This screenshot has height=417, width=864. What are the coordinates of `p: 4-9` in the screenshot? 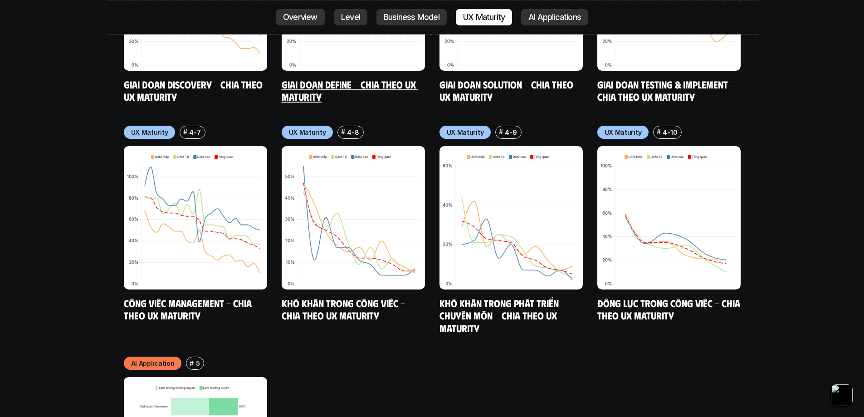 It's located at (511, 132).